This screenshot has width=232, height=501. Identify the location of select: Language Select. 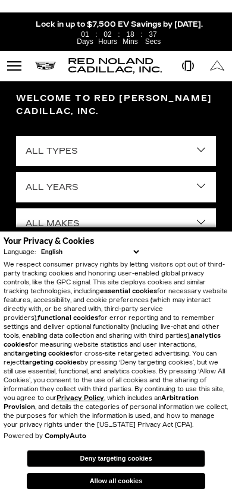
(90, 252).